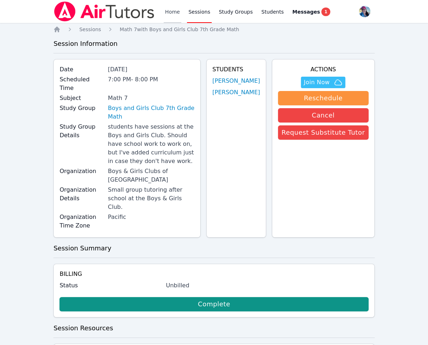  What do you see at coordinates (306, 12) in the screenshot?
I see `span: Messages` at bounding box center [306, 12].